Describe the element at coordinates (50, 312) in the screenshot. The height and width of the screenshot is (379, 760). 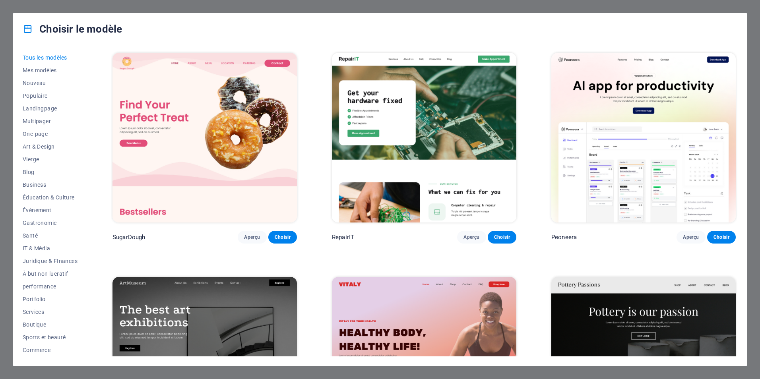
I see `span: Services` at that location.